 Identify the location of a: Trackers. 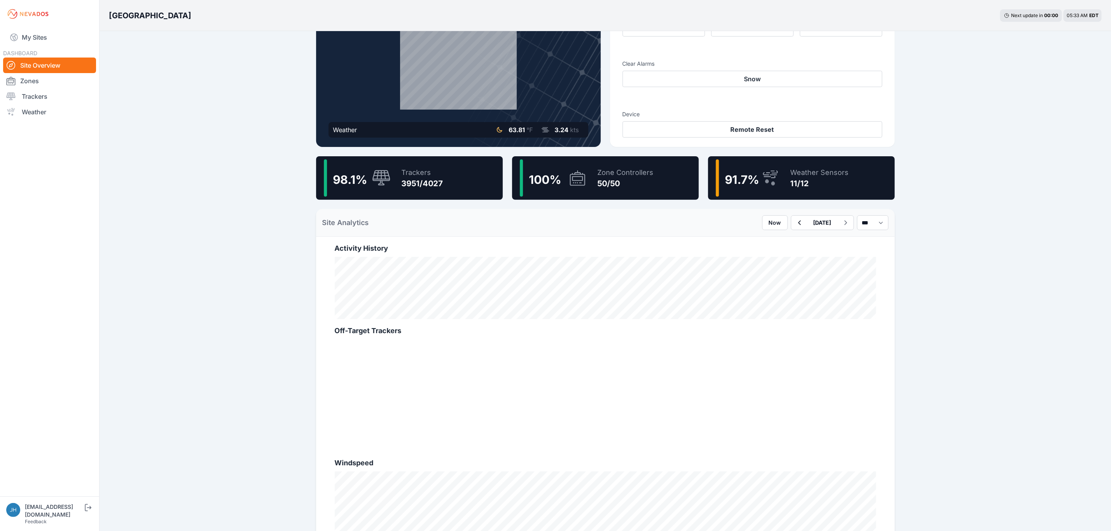
(49, 96).